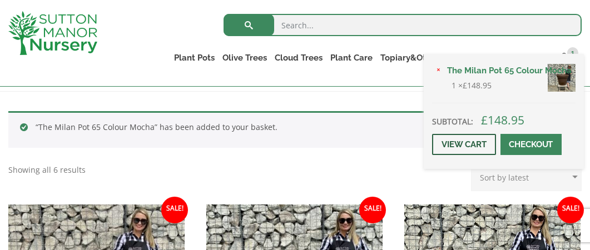 This screenshot has height=250, width=590. I want to click on a: Plant Pots, so click(194, 58).